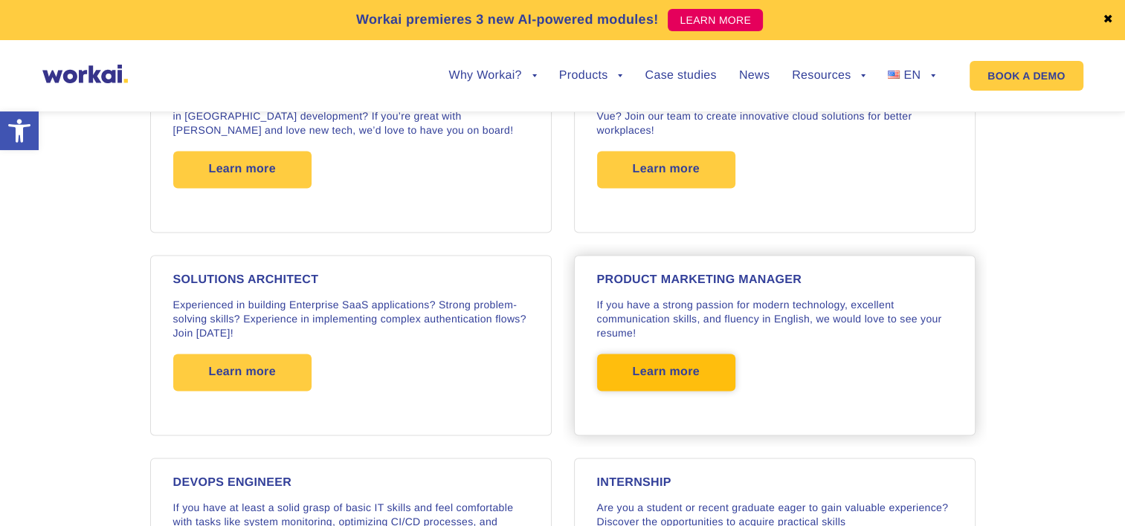 The image size is (1125, 526). What do you see at coordinates (634, 482) in the screenshot?
I see `strong: Internship` at bounding box center [634, 482].